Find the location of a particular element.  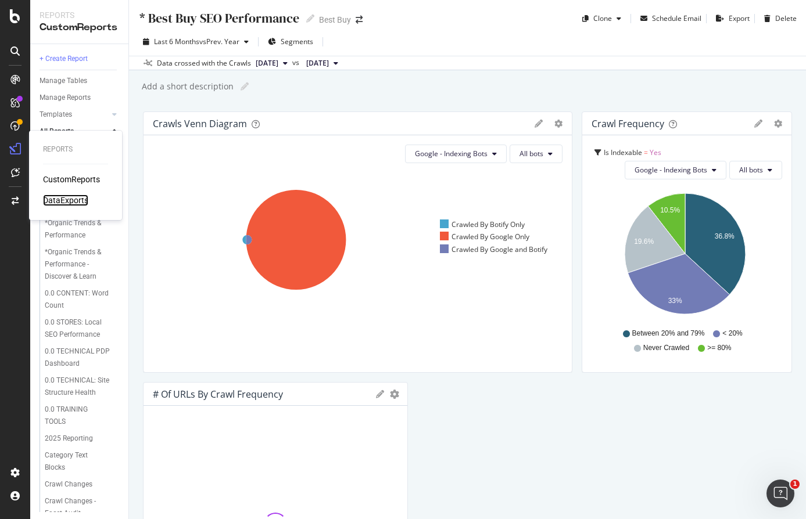

div: arrow-right-arrow-left is located at coordinates (359, 20).